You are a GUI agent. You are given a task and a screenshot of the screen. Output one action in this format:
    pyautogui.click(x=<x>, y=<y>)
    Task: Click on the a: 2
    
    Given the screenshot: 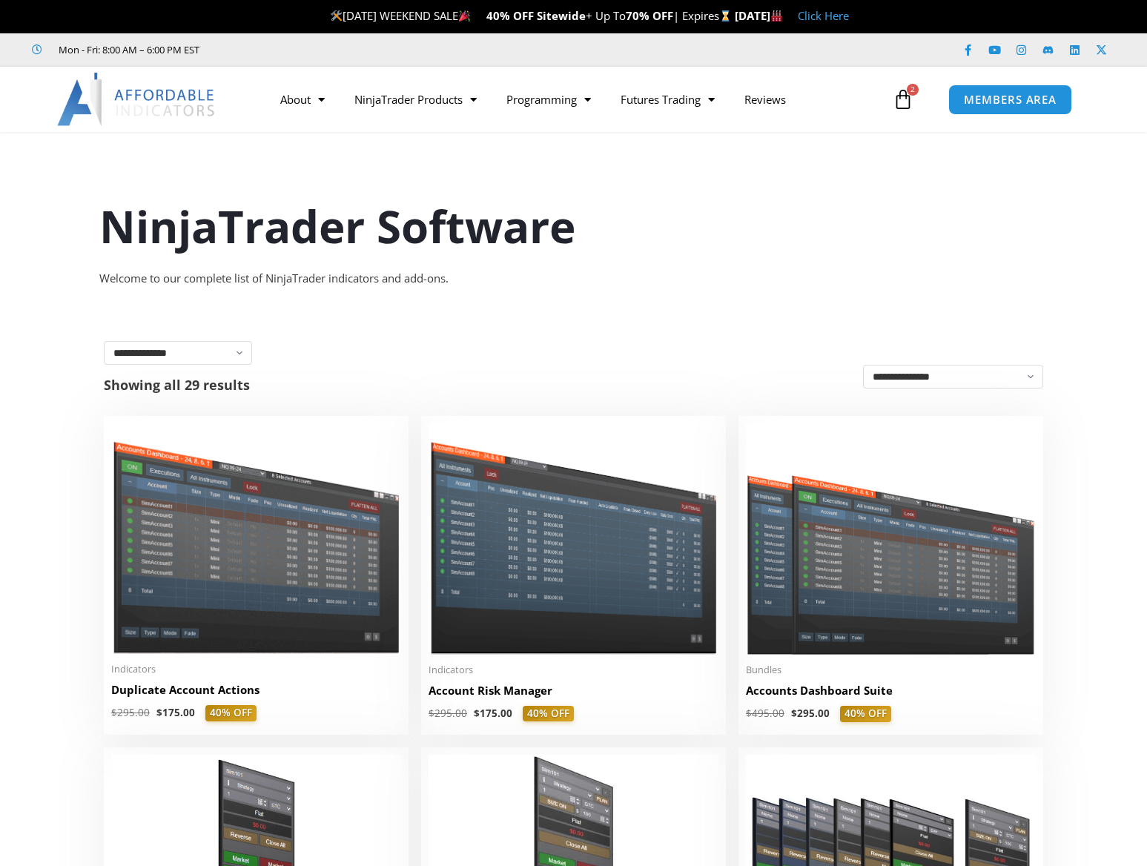 What is the action you would take?
    pyautogui.click(x=903, y=99)
    